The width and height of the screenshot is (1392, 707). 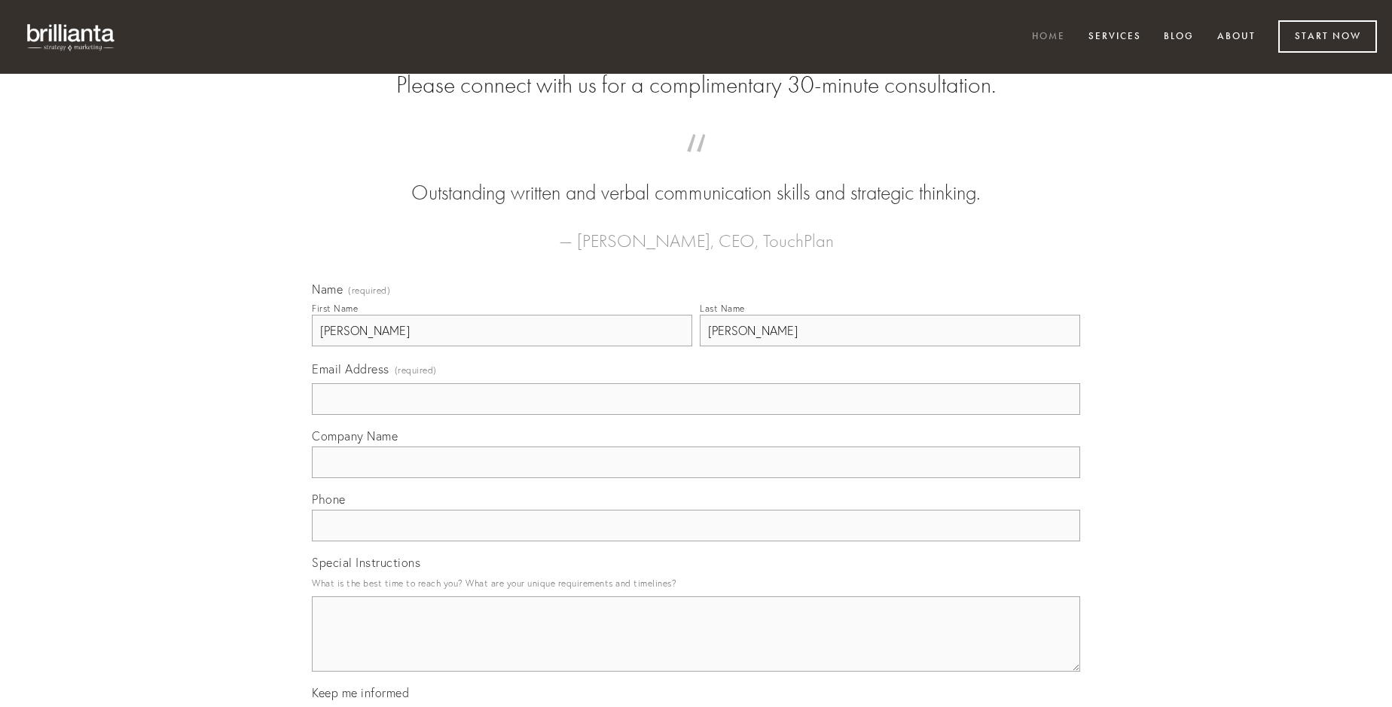 What do you see at coordinates (1179, 37) in the screenshot?
I see `a: Blog` at bounding box center [1179, 37].